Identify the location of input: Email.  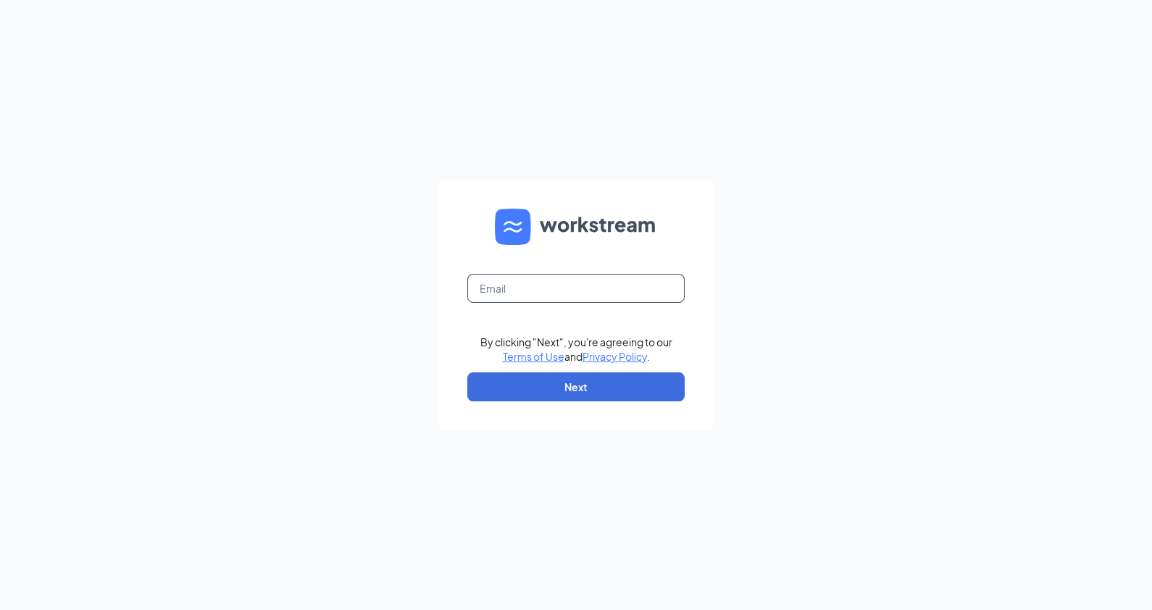
(576, 288).